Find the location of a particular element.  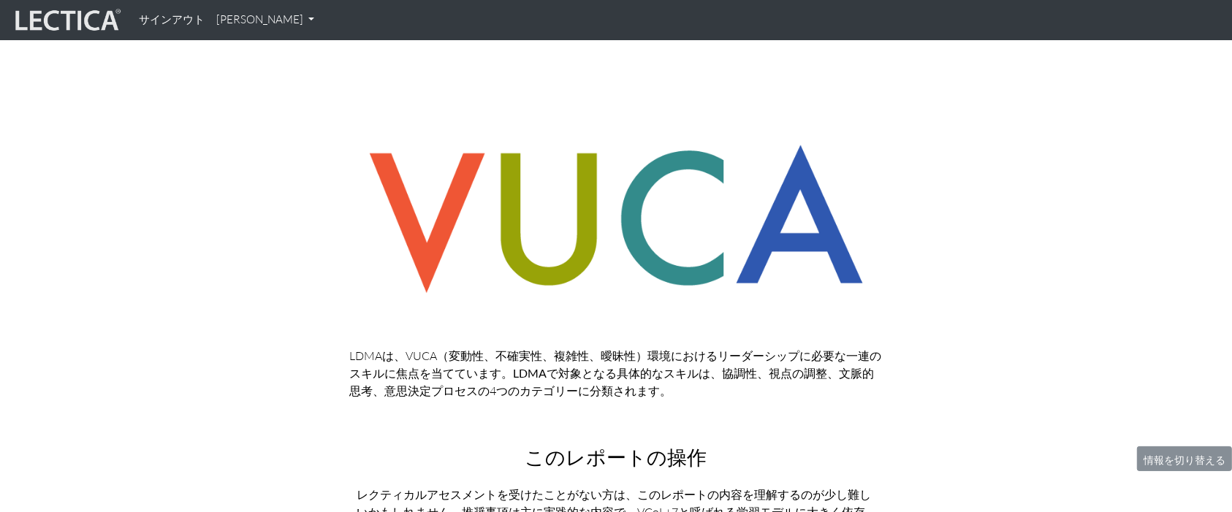

a: サインアウト is located at coordinates (172, 20).